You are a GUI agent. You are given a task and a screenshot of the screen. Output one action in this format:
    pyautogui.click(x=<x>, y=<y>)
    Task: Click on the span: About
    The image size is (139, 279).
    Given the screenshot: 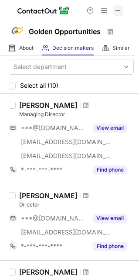 What is the action you would take?
    pyautogui.click(x=26, y=48)
    